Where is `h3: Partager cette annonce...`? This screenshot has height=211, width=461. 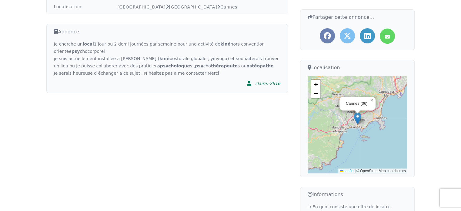
h3: Partager cette annonce... is located at coordinates (357, 17).